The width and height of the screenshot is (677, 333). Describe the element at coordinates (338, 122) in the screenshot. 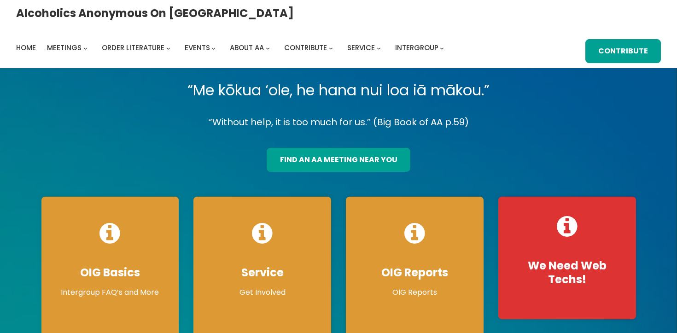

I see `p: “Without help, it is too much for us.” (Big Book of AA p.59)` at that location.